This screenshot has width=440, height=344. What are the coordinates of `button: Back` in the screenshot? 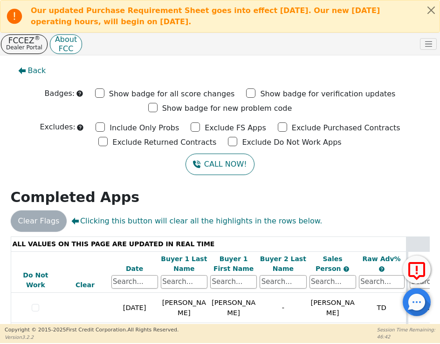 It's located at (32, 71).